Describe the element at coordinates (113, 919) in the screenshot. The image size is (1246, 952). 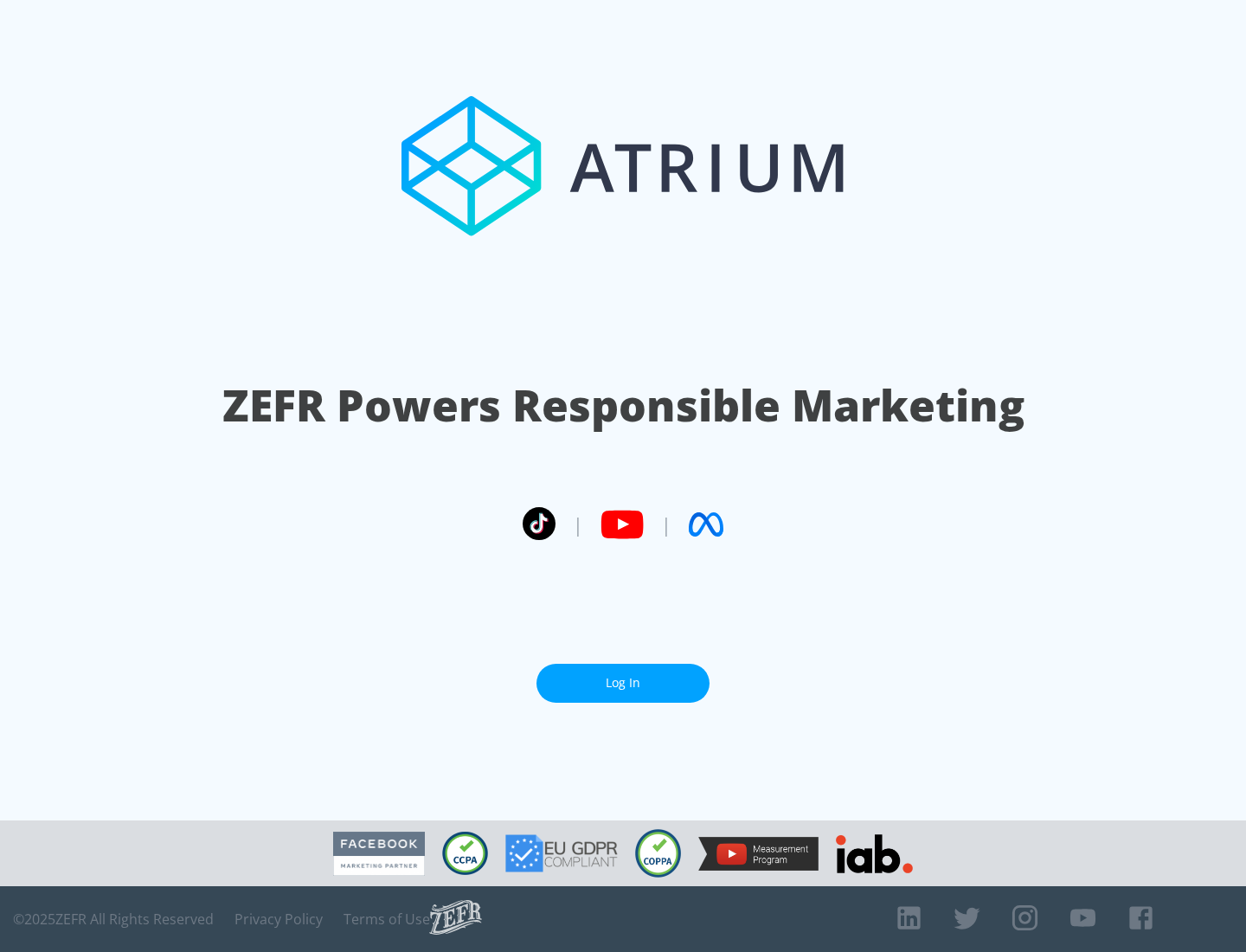
I see `span: © 2025 ZEFR All Rights Reserved` at that location.